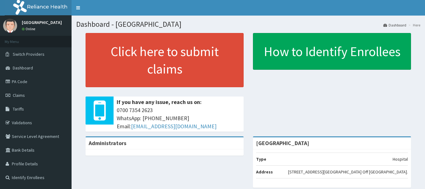 The image size is (425, 189). What do you see at coordinates (23, 68) in the screenshot?
I see `span: Dashboard` at bounding box center [23, 68].